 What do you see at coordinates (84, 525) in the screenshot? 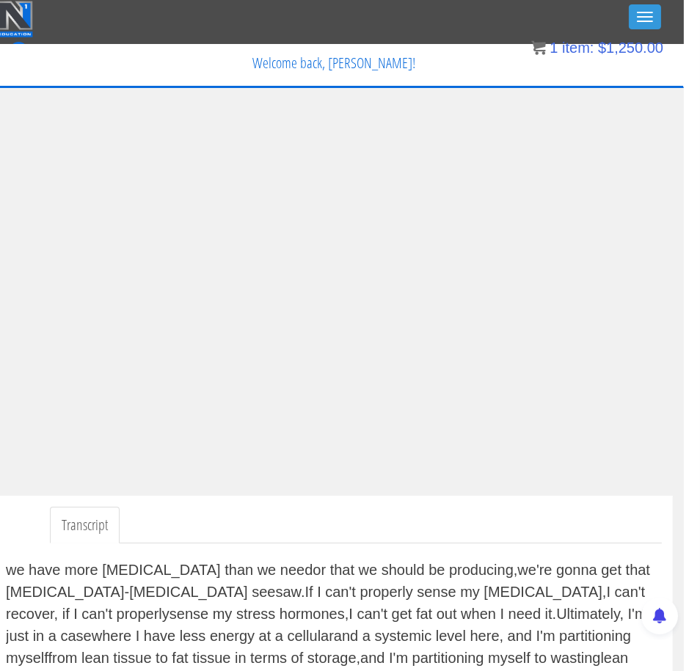
I see `a: Transcript` at bounding box center [84, 525].